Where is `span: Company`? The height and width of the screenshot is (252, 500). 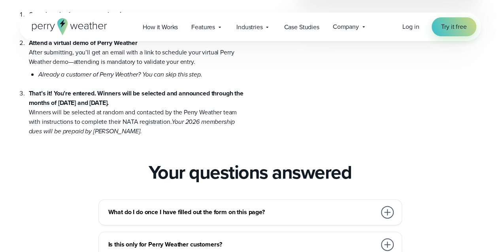
span: Company is located at coordinates (346, 27).